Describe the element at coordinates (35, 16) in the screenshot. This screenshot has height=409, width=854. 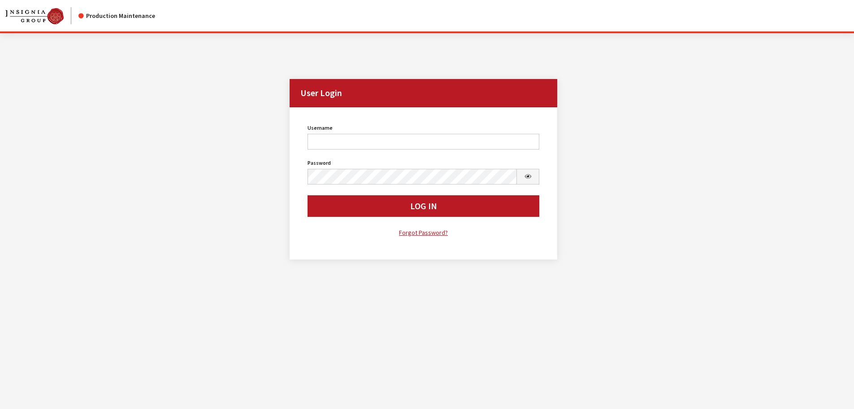
I see `img: Catalog Maintenance` at that location.